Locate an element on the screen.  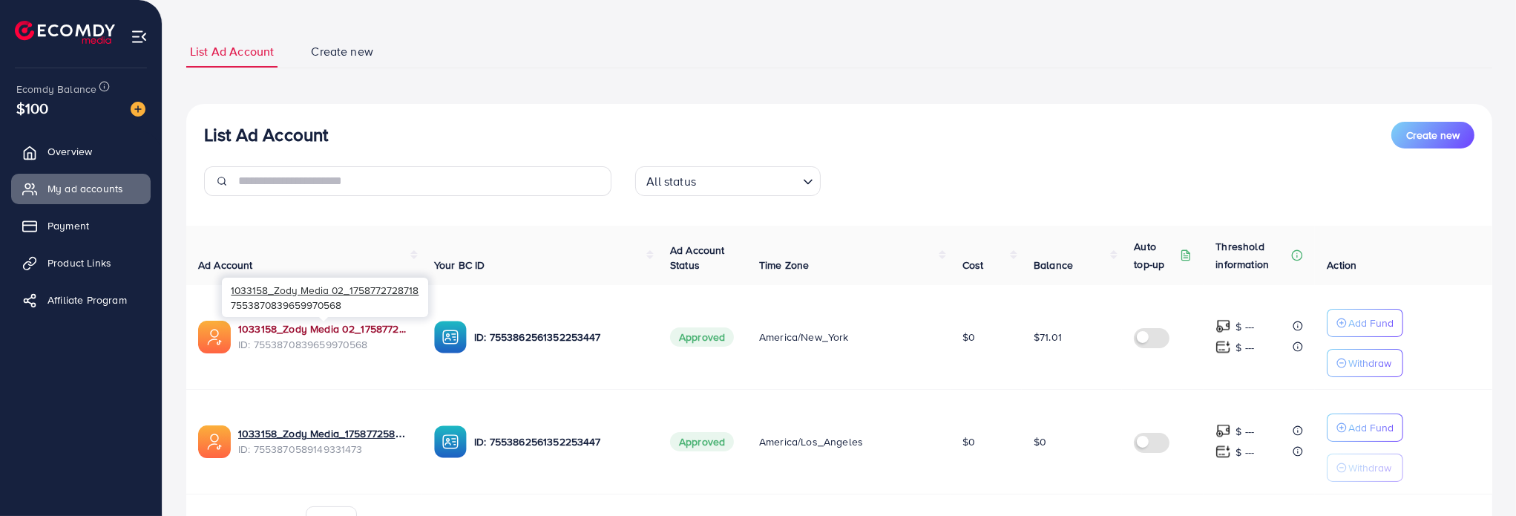
span: America/New_York is located at coordinates (804, 337).